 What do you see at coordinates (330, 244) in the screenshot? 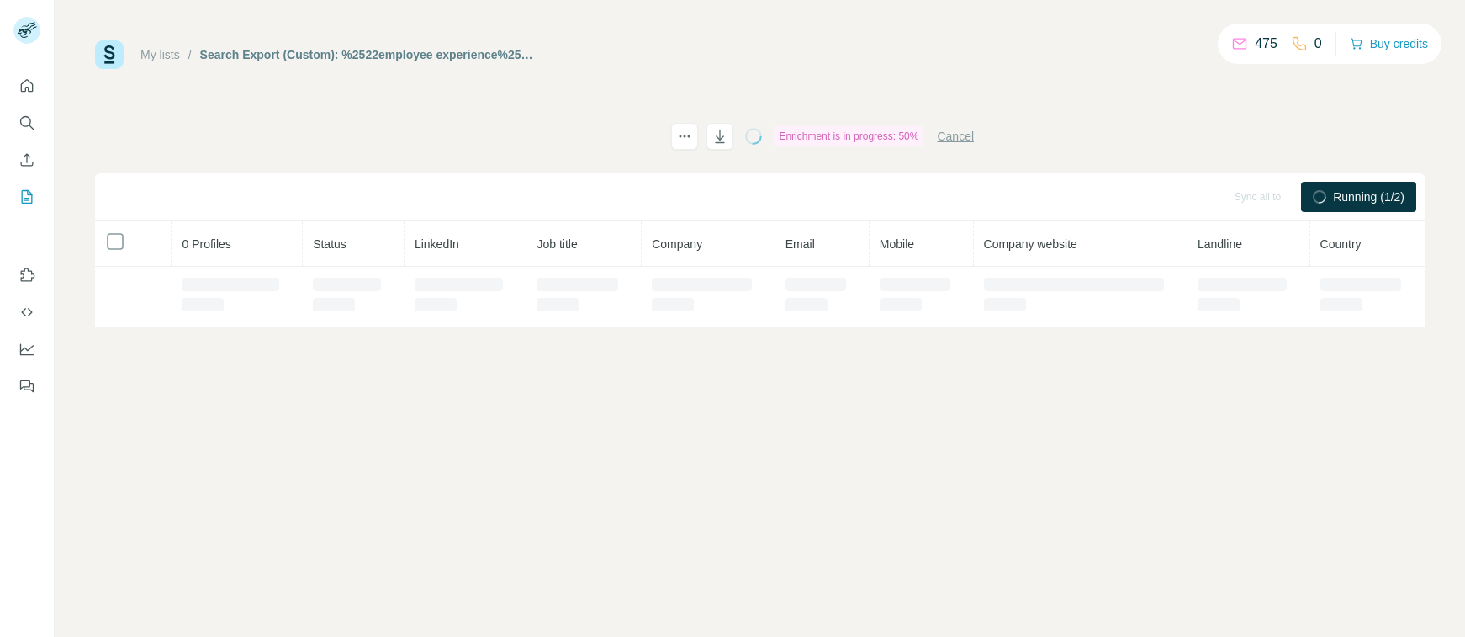
I see `span: Status` at bounding box center [330, 244].